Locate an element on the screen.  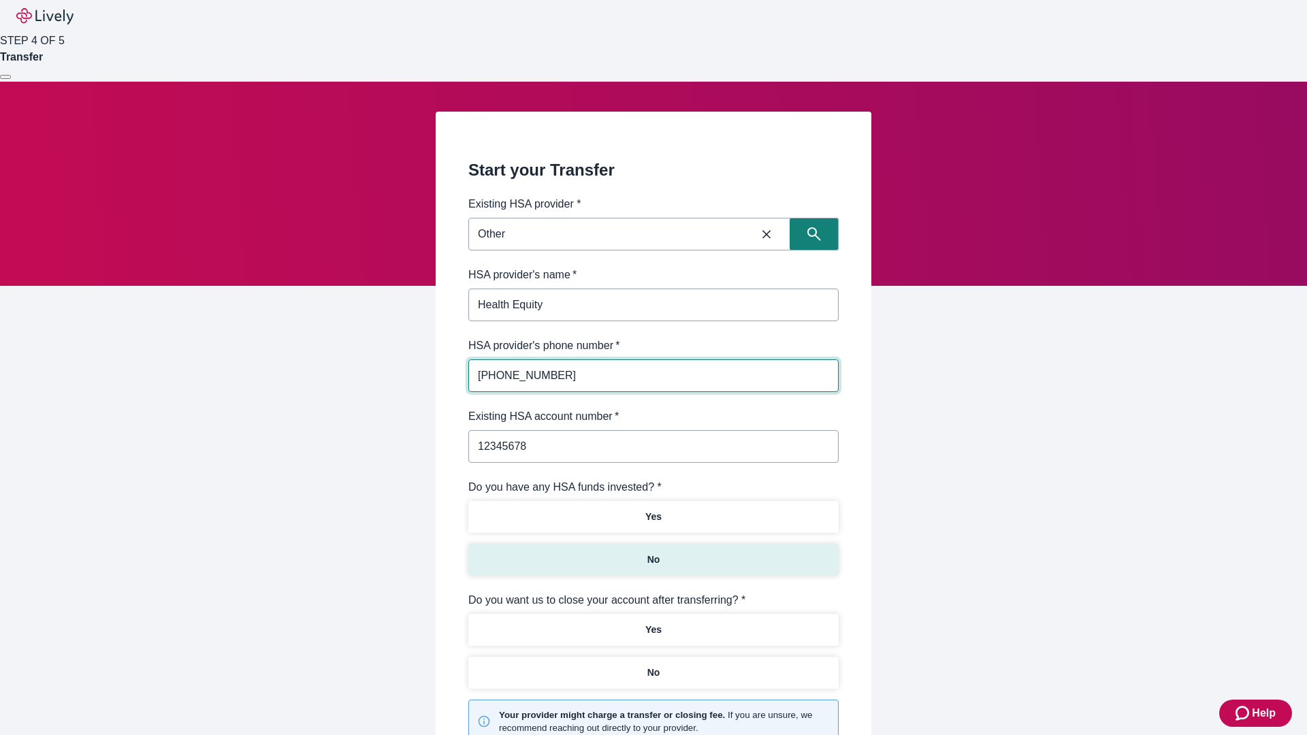
svg: Close icon is located at coordinates (767, 234).